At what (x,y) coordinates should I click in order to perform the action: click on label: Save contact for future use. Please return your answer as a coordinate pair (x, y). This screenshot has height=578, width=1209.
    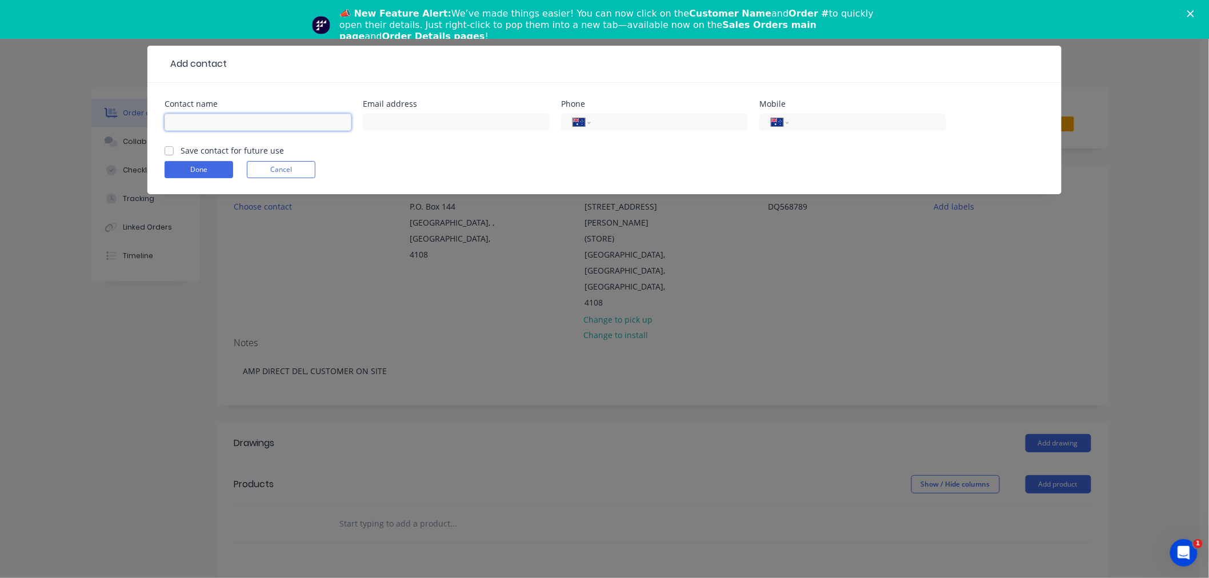
    Looking at the image, I should click on (232, 150).